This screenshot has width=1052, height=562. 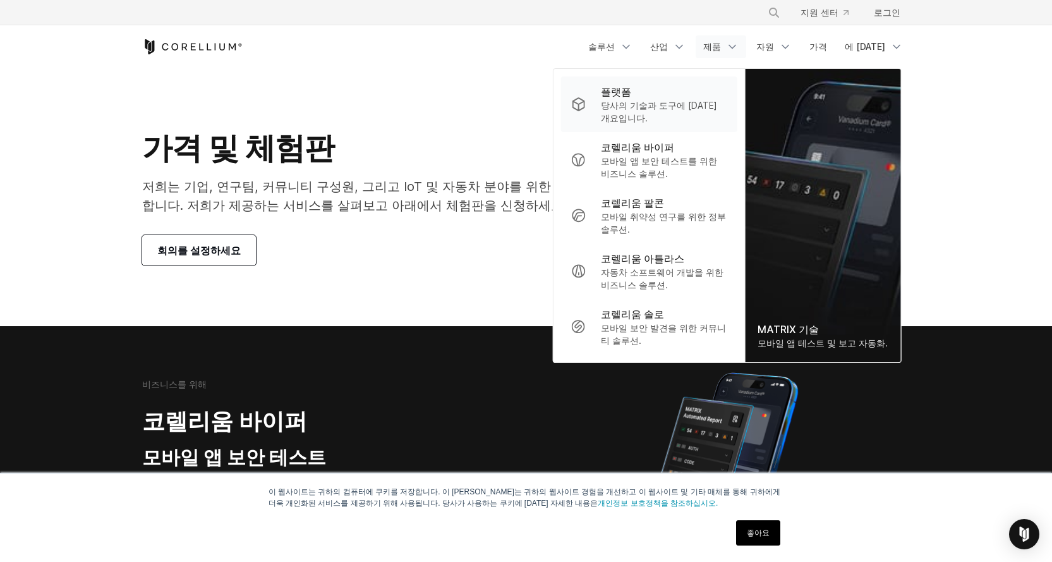 What do you see at coordinates (712, 46) in the screenshot?
I see `font: 제품` at bounding box center [712, 46].